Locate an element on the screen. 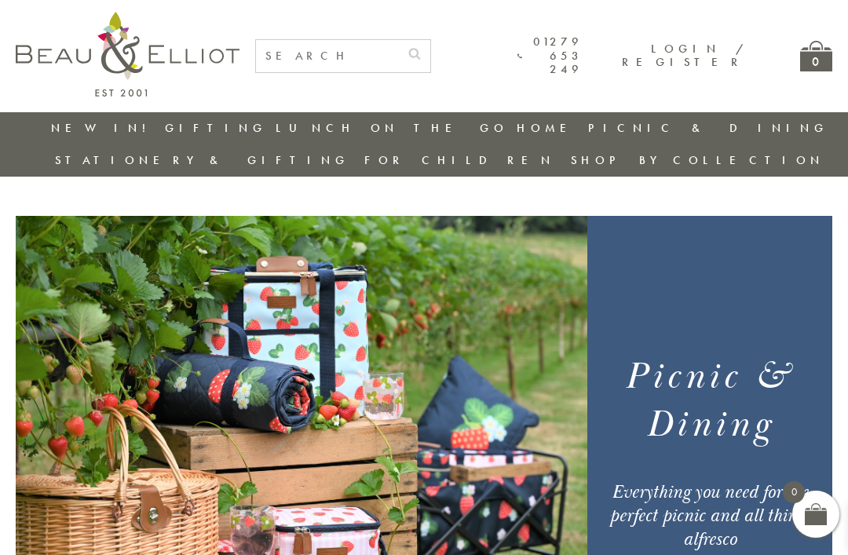 This screenshot has width=848, height=555. div: 0 is located at coordinates (816, 56).